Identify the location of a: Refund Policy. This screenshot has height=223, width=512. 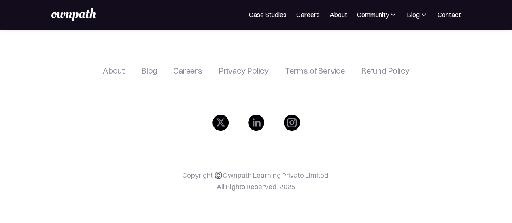
(385, 71).